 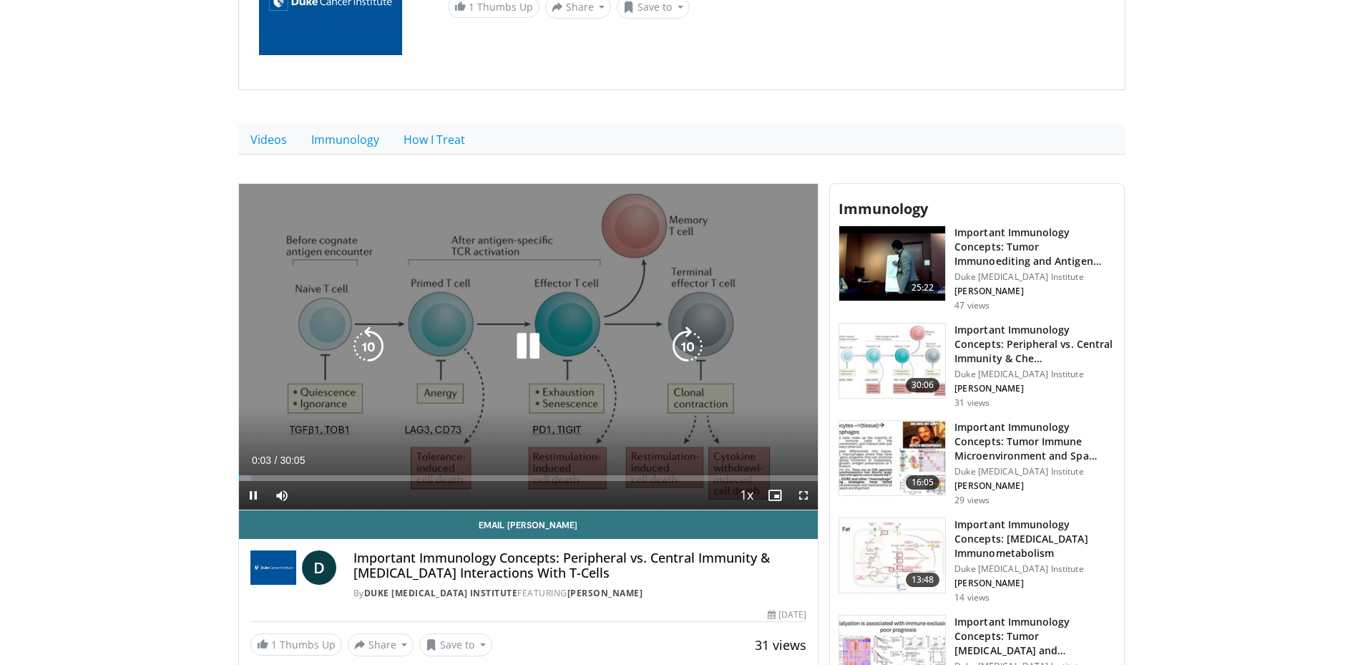 I want to click on button: Enable picture-in-picture mode, so click(x=775, y=495).